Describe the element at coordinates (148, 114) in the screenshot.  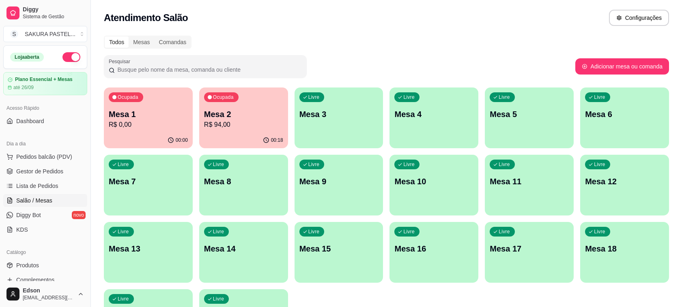
I see `p: Mesa 1` at that location.